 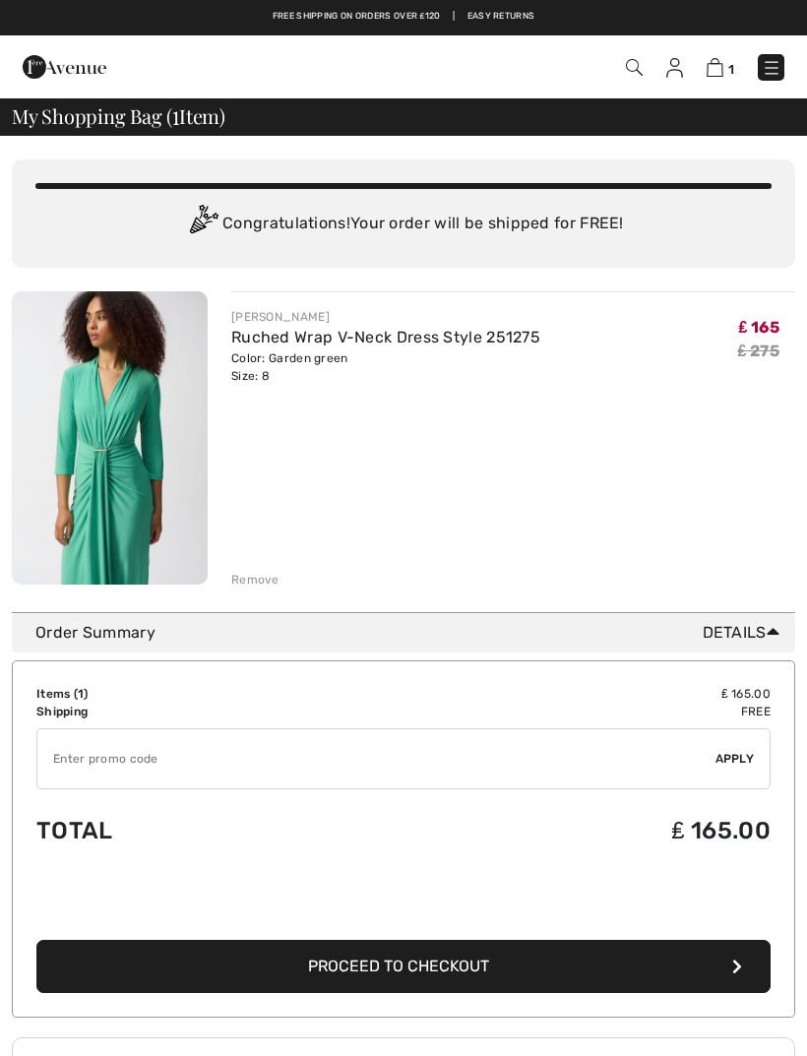 I want to click on input: Promo code, so click(x=376, y=759).